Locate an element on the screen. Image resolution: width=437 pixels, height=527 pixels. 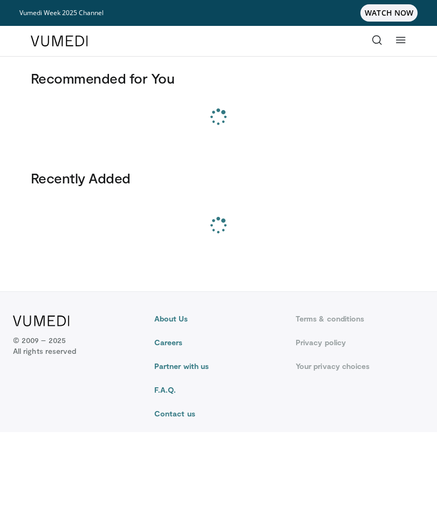
a: F.A.Q. is located at coordinates (218, 390).